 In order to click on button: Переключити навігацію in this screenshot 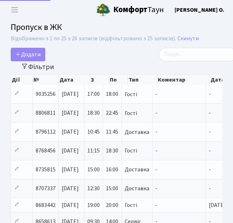, I will do `click(15, 10)`.